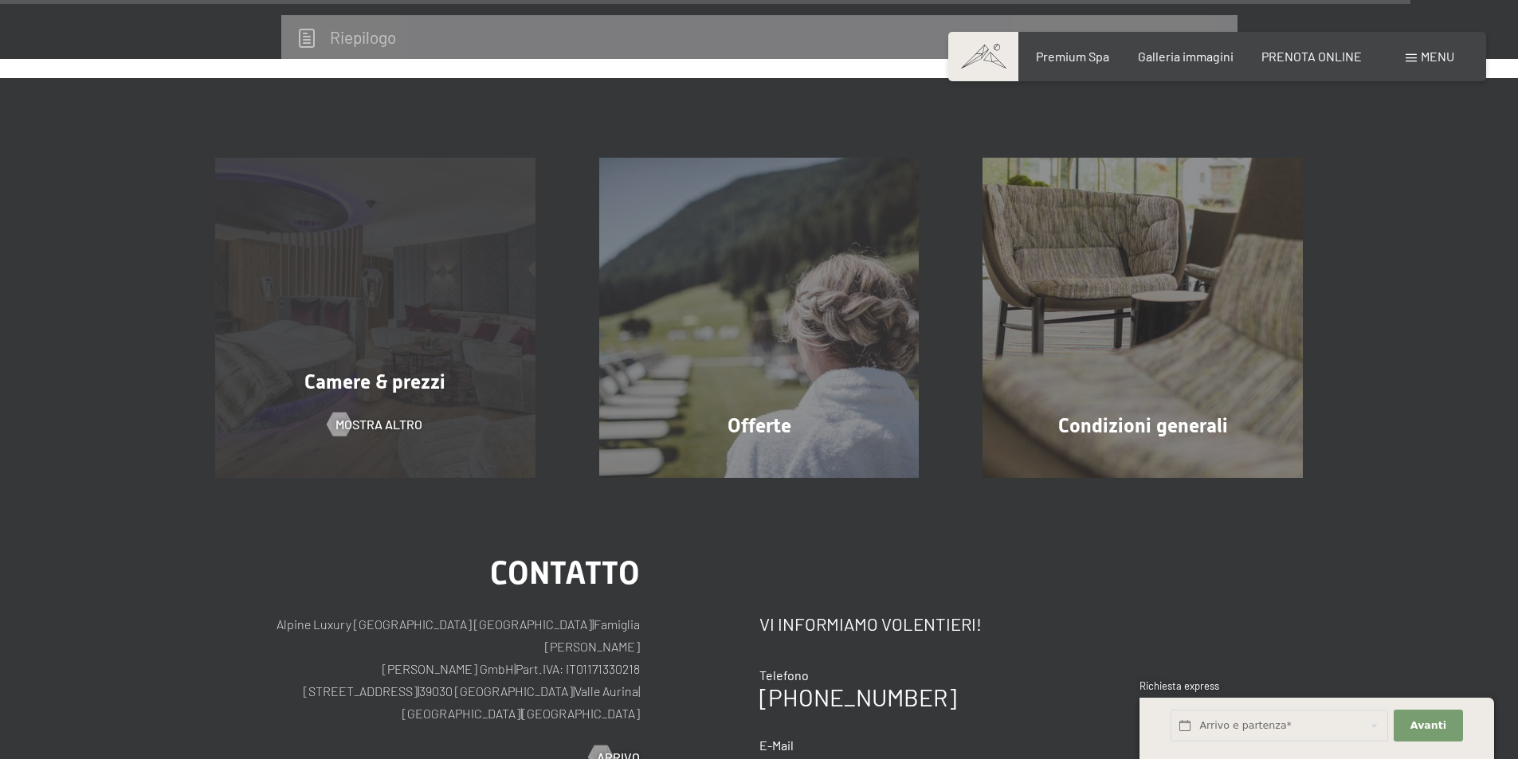 Image resolution: width=1518 pixels, height=759 pixels. What do you see at coordinates (776, 745) in the screenshot?
I see `span: E-Mail` at bounding box center [776, 745].